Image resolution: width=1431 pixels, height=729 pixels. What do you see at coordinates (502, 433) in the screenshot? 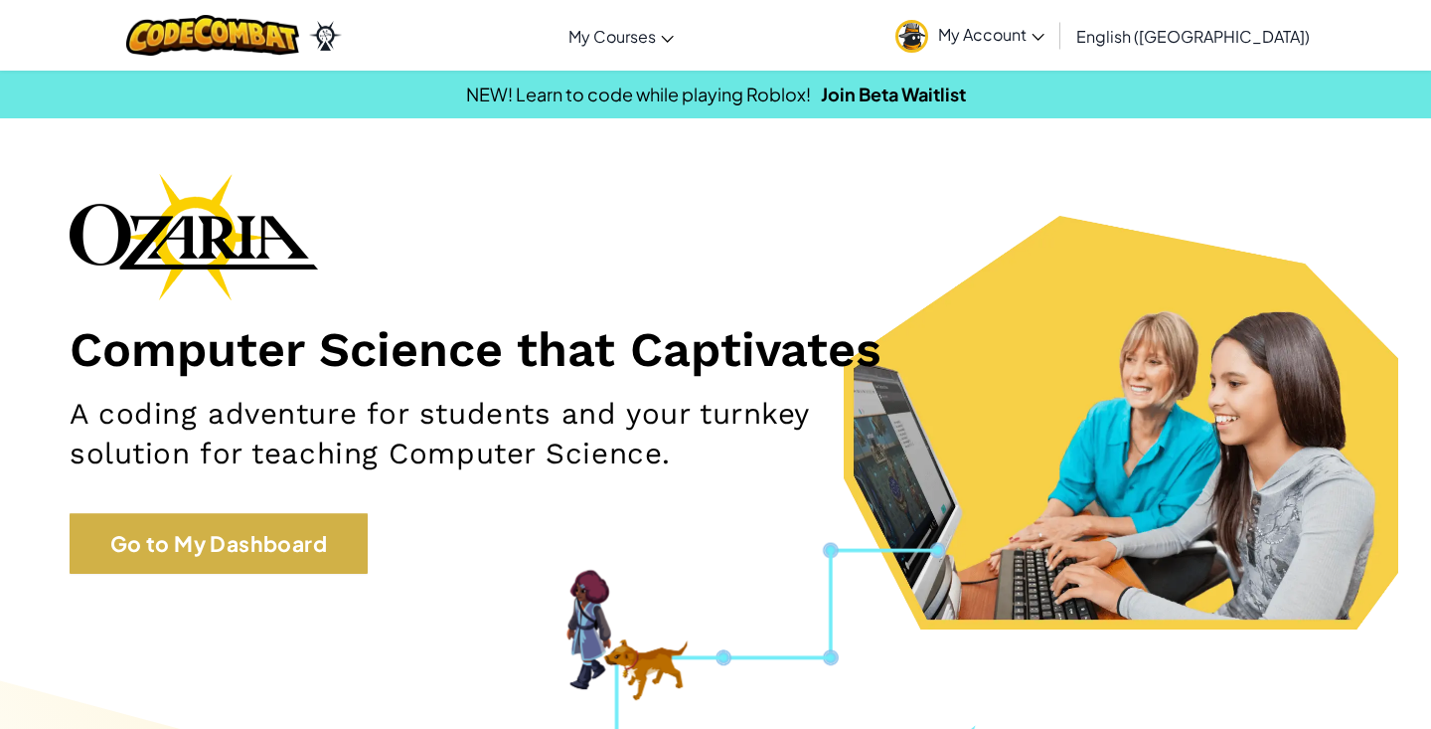
I see `h2: A coding adventure for students and your turnkey solution for teaching Computer Science.` at bounding box center [502, 433].